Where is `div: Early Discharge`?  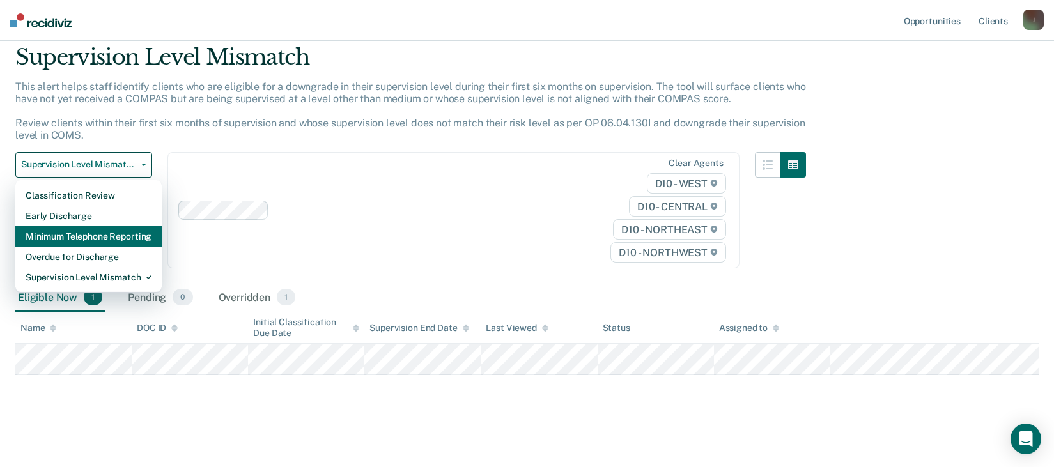 div: Early Discharge is located at coordinates (88, 216).